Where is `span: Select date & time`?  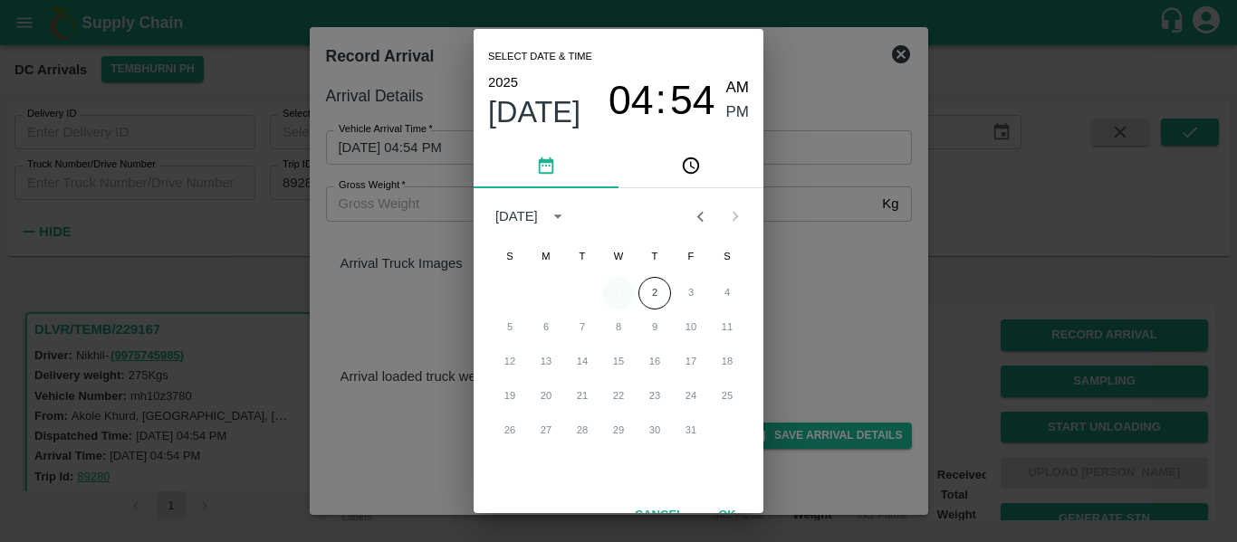 span: Select date & time is located at coordinates (540, 57).